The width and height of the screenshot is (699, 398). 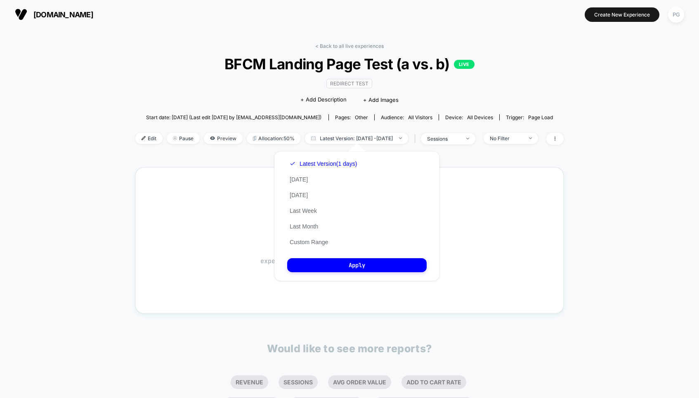 What do you see at coordinates (350, 46) in the screenshot?
I see `a: < Back to all live experiences` at bounding box center [350, 46].